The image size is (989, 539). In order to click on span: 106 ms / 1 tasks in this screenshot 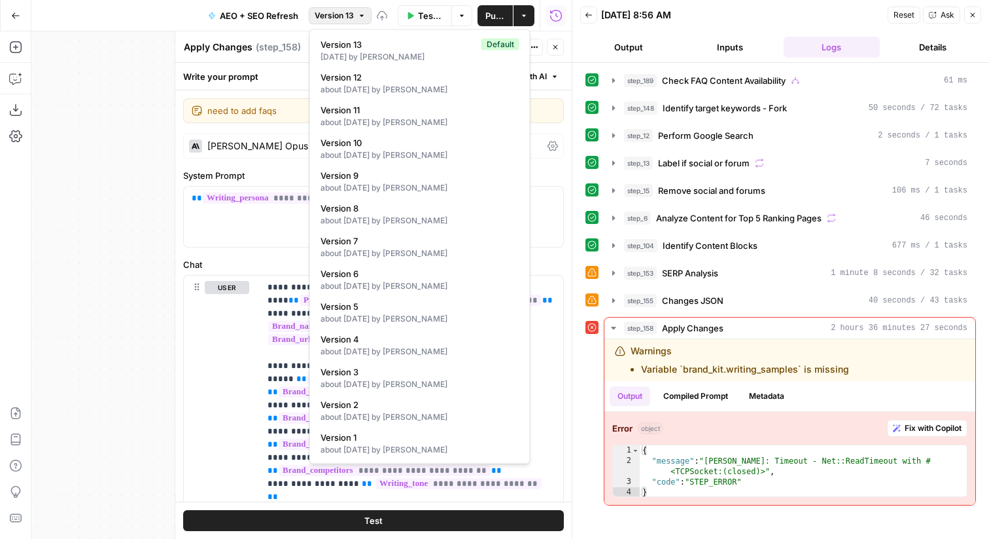, I will do `click(930, 190)`.